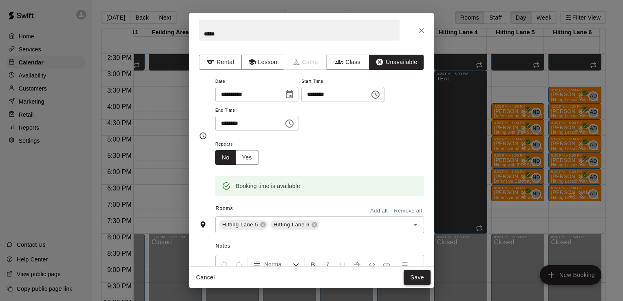 The height and width of the screenshot is (301, 623). What do you see at coordinates (239, 264) in the screenshot?
I see `button: Redo` at bounding box center [239, 264].